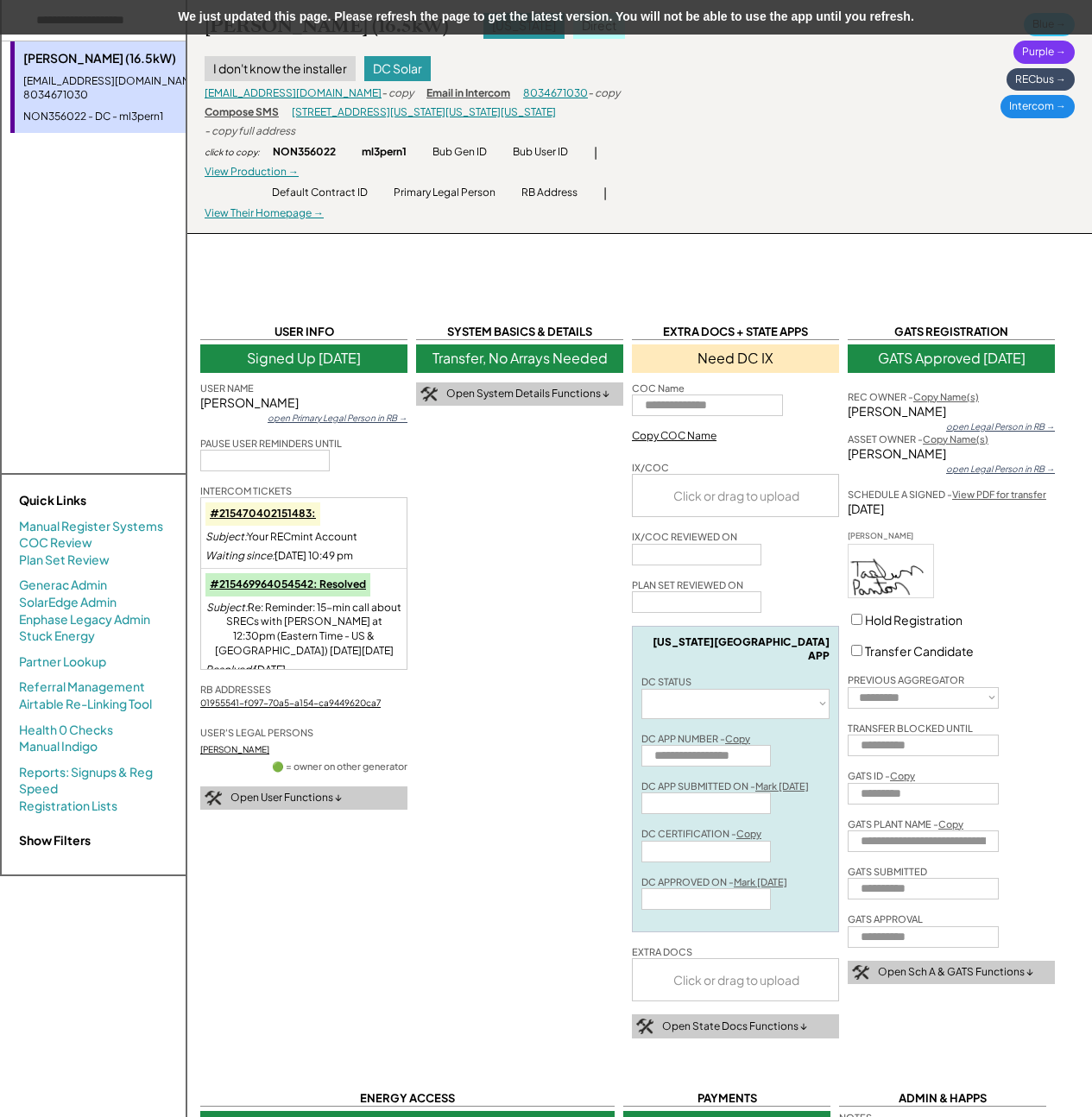 This screenshot has height=1117, width=1092. I want to click on div: ml3pern1, so click(384, 151).